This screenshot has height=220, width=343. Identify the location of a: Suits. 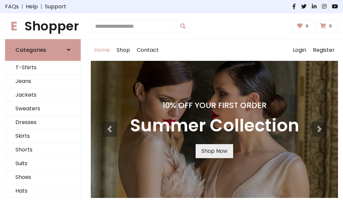
(43, 164).